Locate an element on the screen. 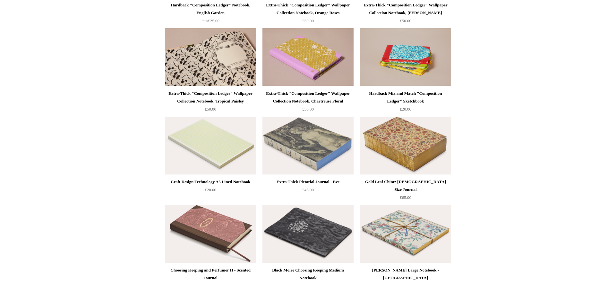  div: Choosing Keeping and Perfumer H - Scented Journal is located at coordinates (211, 274).